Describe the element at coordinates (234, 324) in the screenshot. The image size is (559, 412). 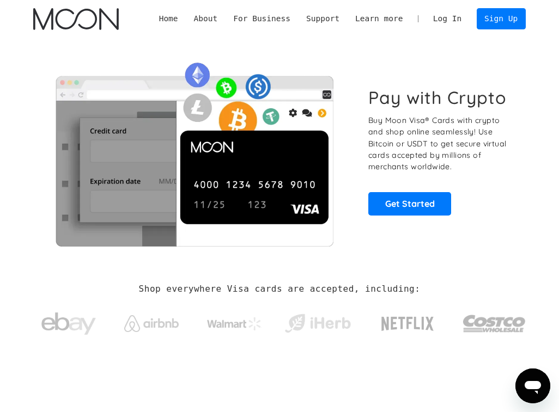
I see `img: Walmart` at that location.